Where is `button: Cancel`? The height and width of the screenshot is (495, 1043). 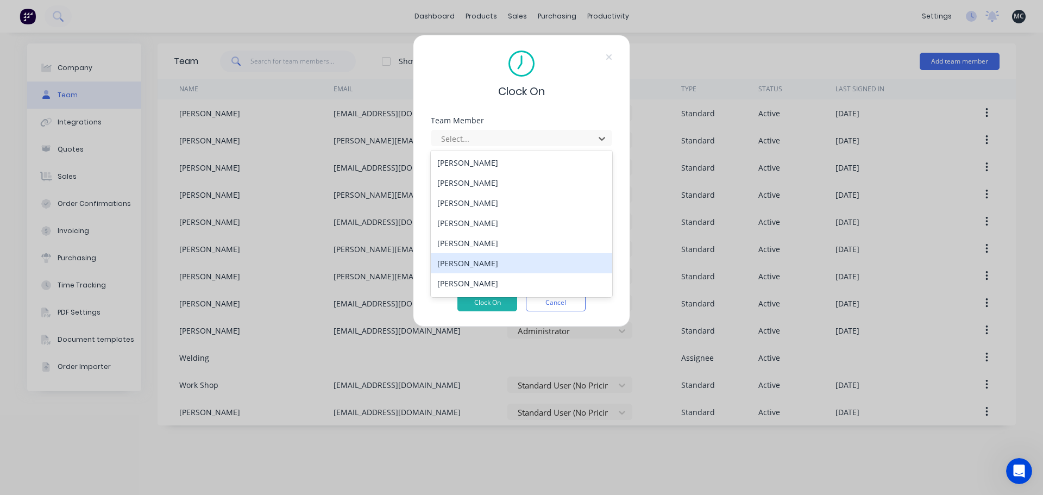 button: Cancel is located at coordinates (556, 303).